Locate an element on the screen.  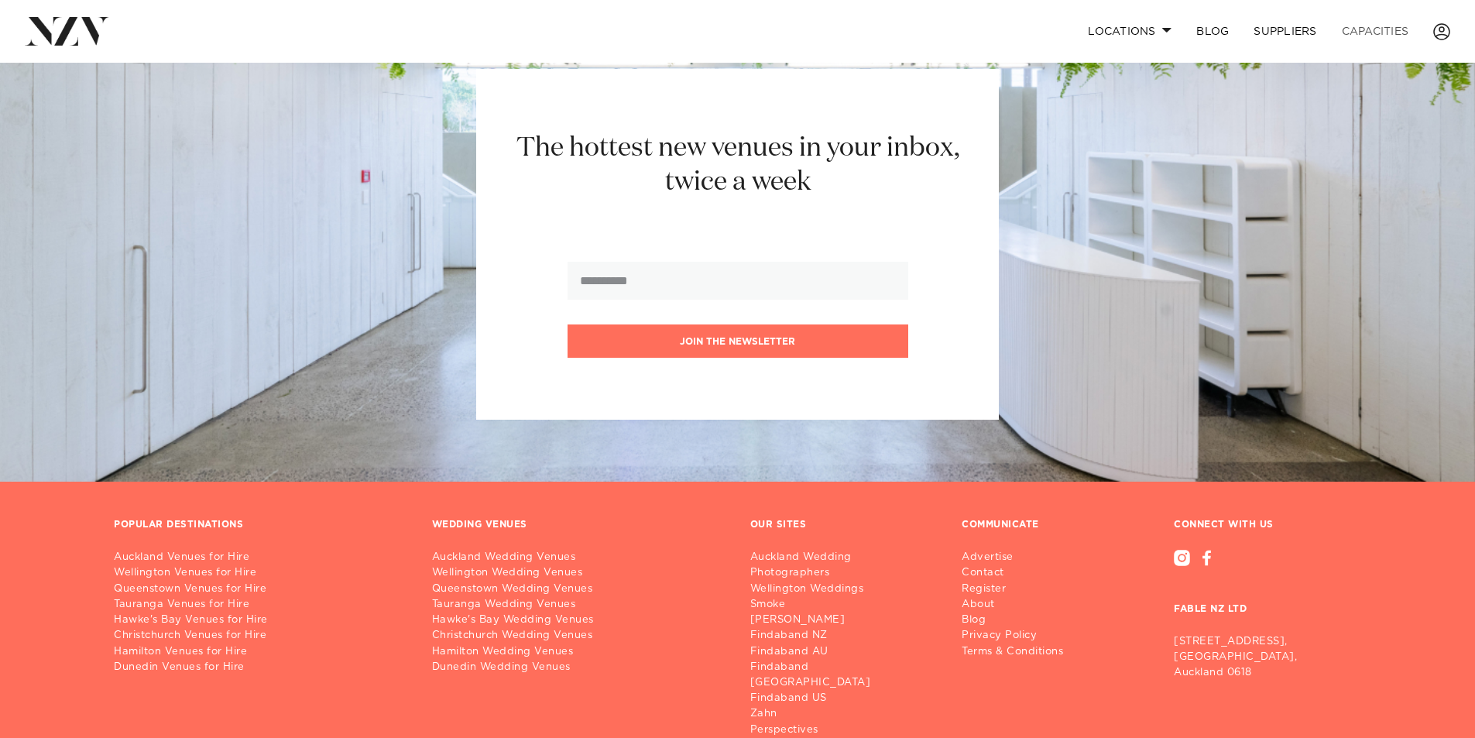
a: Hamilton Wedding Venues is located at coordinates (579, 652).